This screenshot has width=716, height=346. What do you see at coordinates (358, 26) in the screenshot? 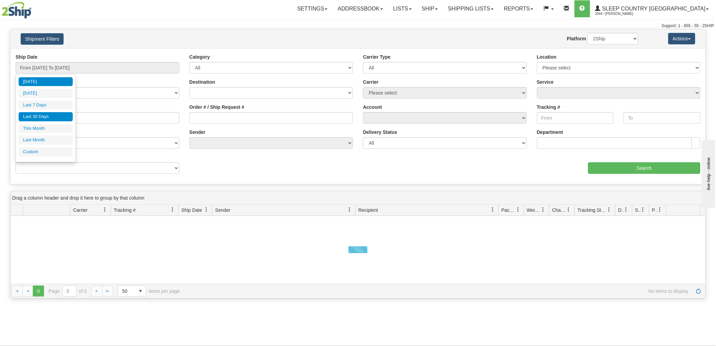
I see `div: Support: 1 - 855 - 55 - 2SHIP` at bounding box center [358, 26].